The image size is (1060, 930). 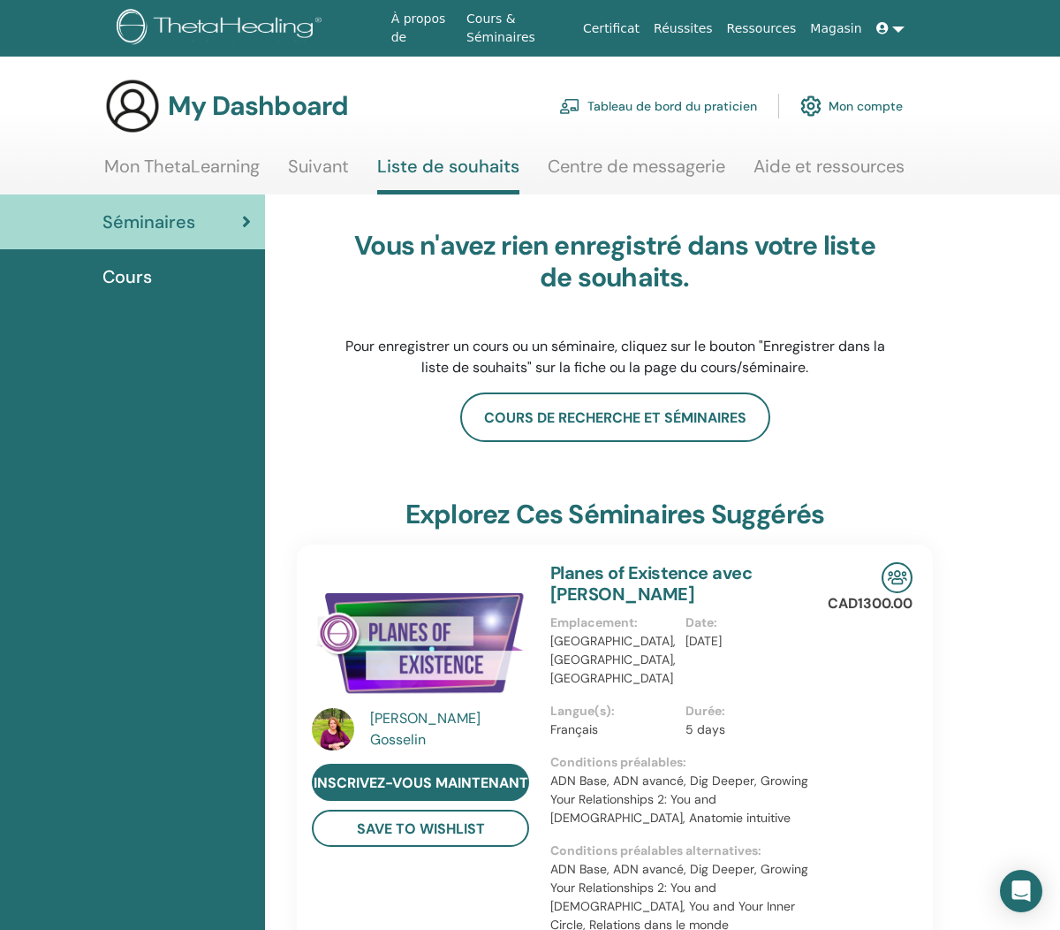 I want to click on p: Pour enregistrer un cours ou un séminaire, cliquez sur le bouton "Enregistrer dans la liste de so..., so click(x=615, y=357).